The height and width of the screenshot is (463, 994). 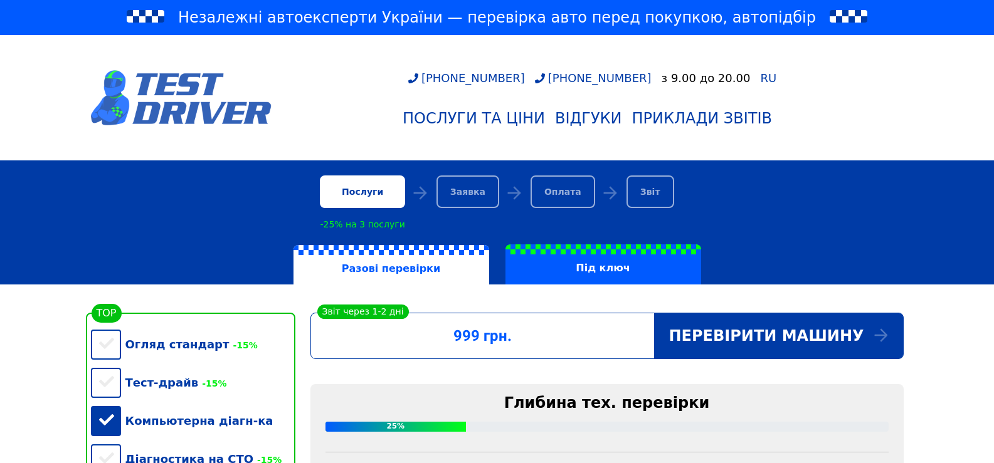 I want to click on a: Приклади звітів, so click(x=701, y=118).